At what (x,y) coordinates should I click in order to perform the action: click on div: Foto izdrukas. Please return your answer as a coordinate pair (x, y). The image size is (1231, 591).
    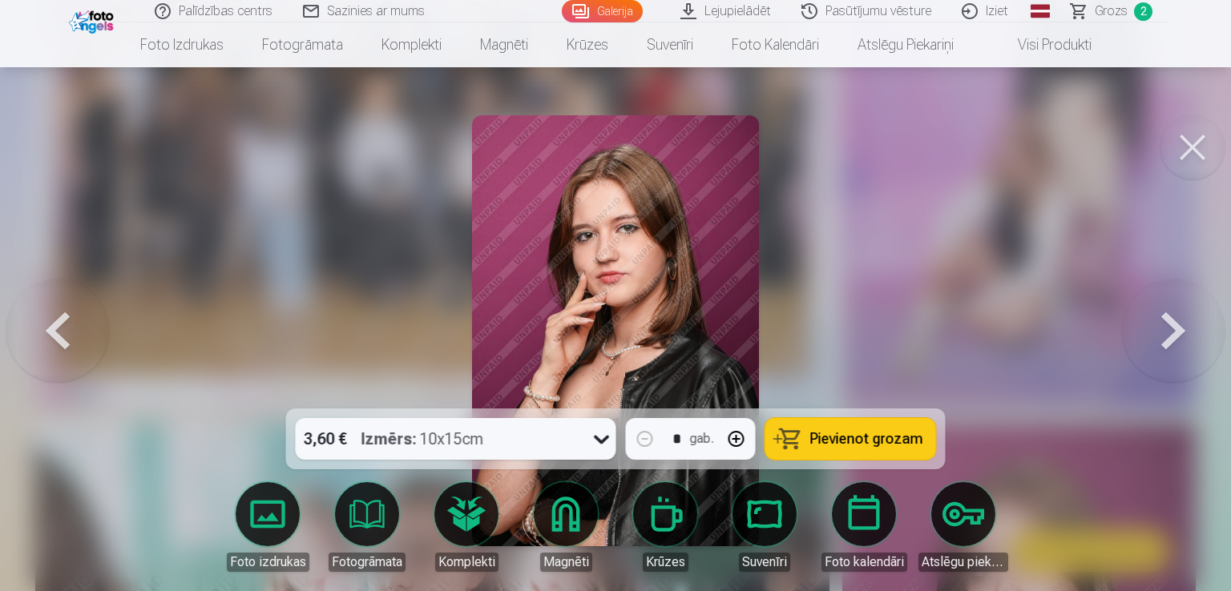
    Looking at the image, I should click on (268, 562).